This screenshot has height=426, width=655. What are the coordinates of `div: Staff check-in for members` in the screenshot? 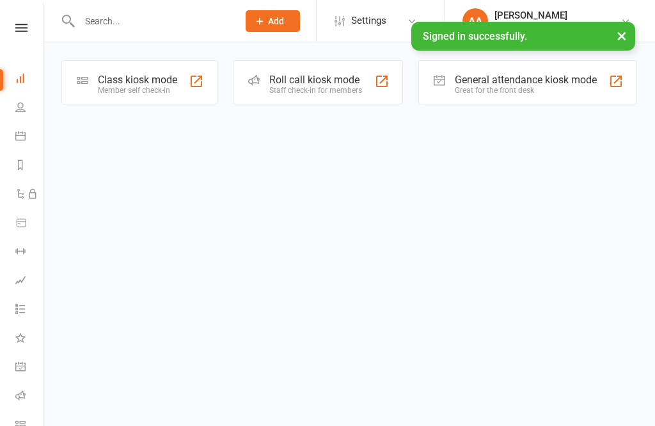 It's located at (316, 90).